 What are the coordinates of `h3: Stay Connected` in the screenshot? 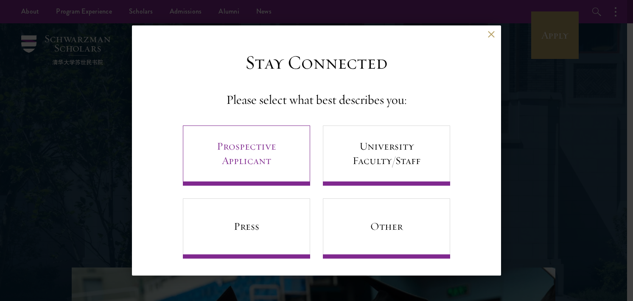 It's located at (316, 63).